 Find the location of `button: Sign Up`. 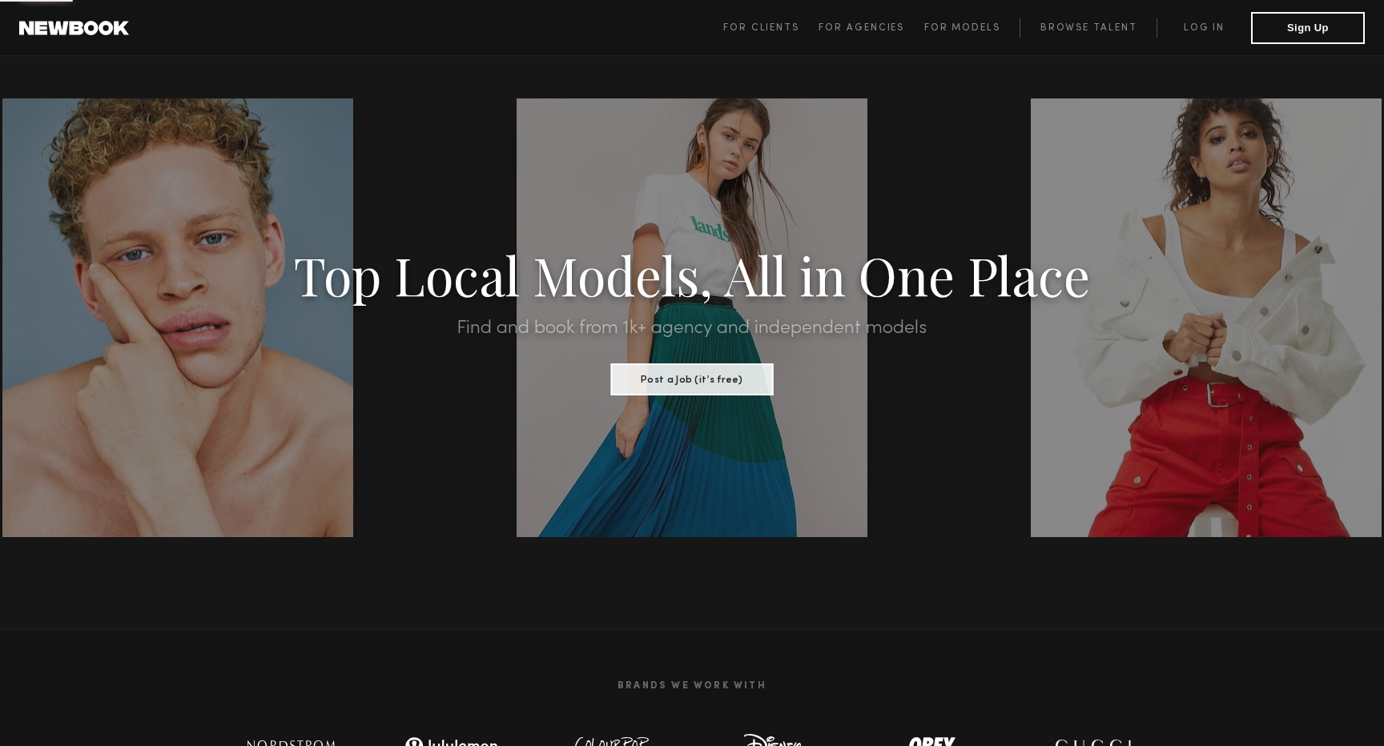

button: Sign Up is located at coordinates (1308, 28).